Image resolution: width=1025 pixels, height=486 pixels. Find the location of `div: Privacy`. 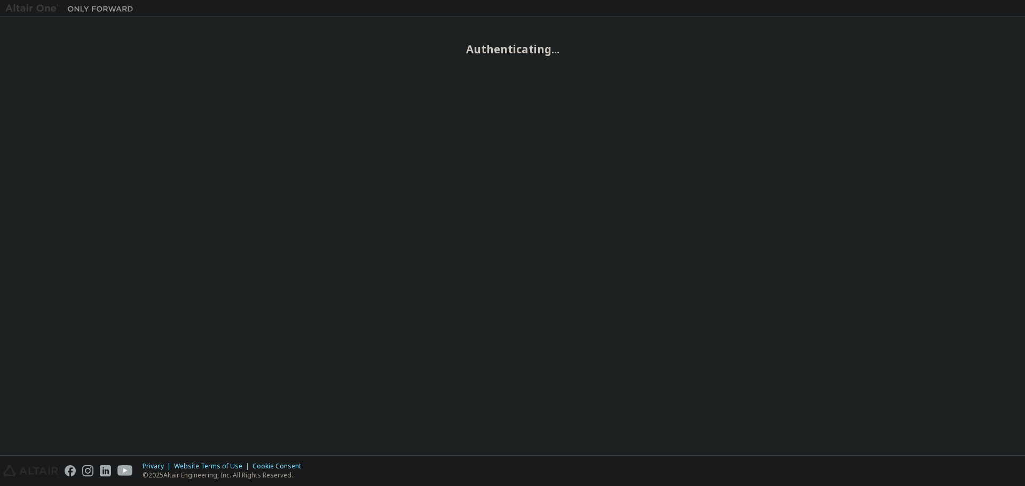

div: Privacy is located at coordinates (158, 467).